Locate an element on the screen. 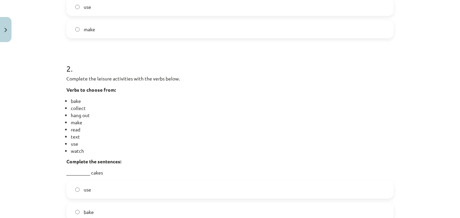  li: make is located at coordinates (232, 122).